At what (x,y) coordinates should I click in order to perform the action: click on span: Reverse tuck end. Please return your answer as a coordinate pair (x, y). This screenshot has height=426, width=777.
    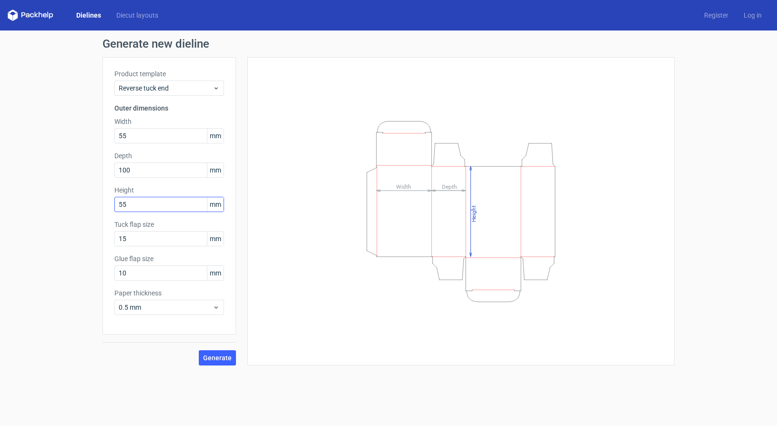
    Looking at the image, I should click on (166, 88).